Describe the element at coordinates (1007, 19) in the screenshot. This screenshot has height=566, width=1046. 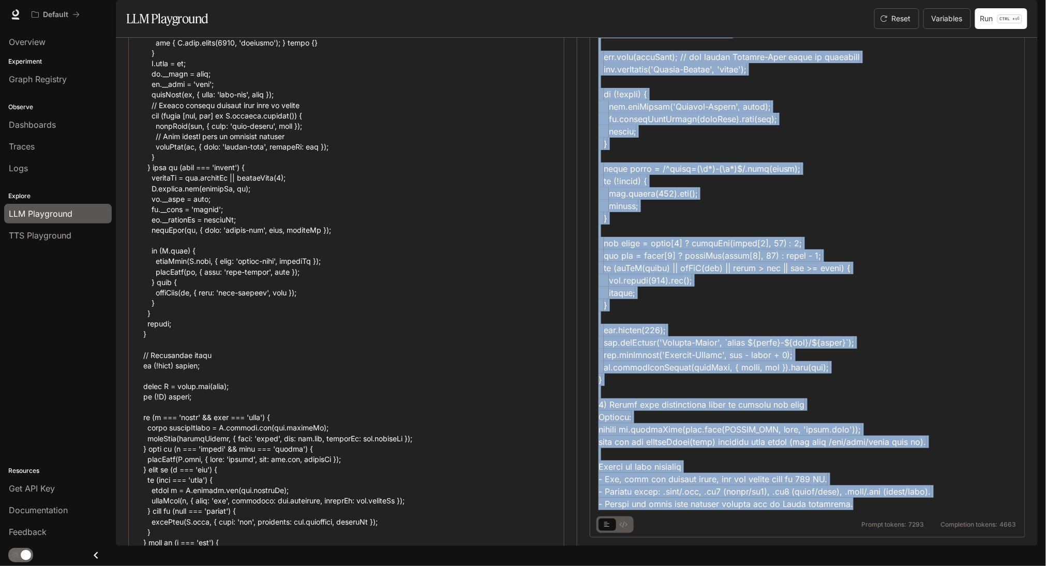
I see `p: CTRL +` at that location.